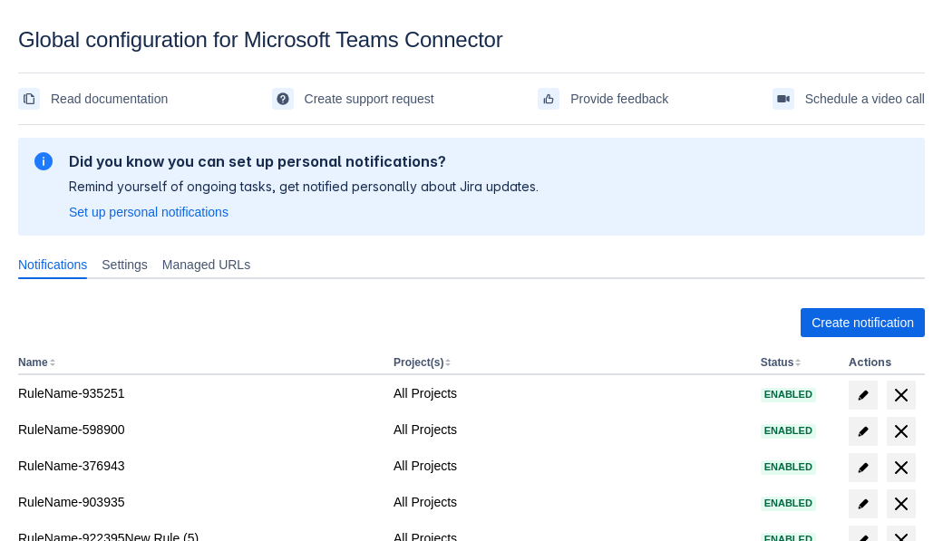  Describe the element at coordinates (784, 99) in the screenshot. I see `span: videoCall` at that location.